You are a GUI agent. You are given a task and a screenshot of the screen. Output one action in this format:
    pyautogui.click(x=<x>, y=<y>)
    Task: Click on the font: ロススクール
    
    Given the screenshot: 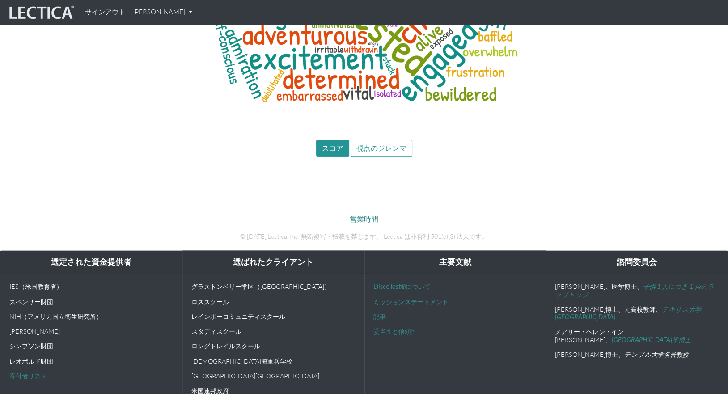 What is the action you would take?
    pyautogui.click(x=210, y=301)
    